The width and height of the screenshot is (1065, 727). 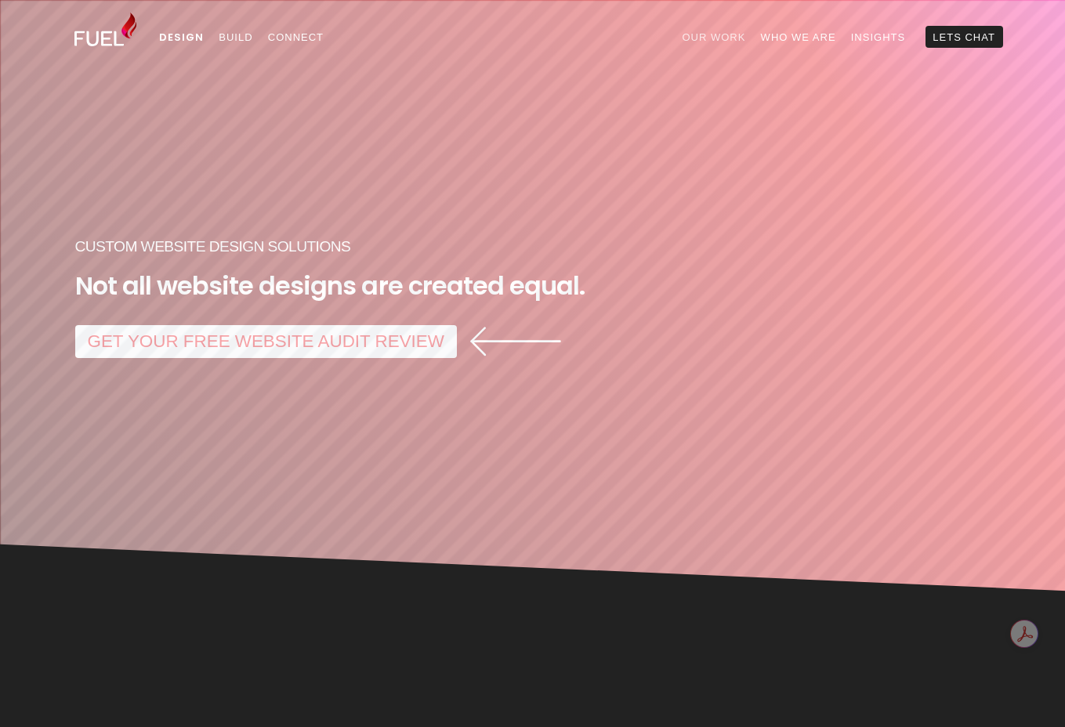 I want to click on a: Lets Chat, so click(x=964, y=37).